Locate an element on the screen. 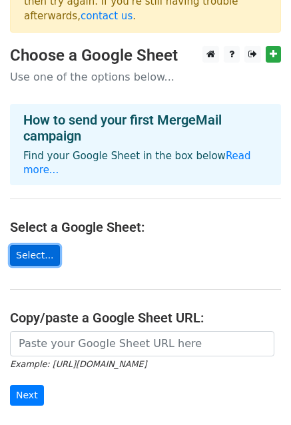  a: Read more... is located at coordinates (137, 162).